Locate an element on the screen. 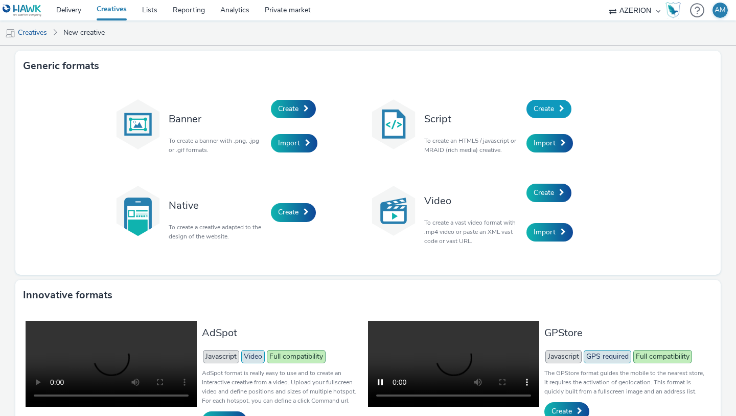 This screenshot has height=416, width=736. h3: Native is located at coordinates (217, 205).